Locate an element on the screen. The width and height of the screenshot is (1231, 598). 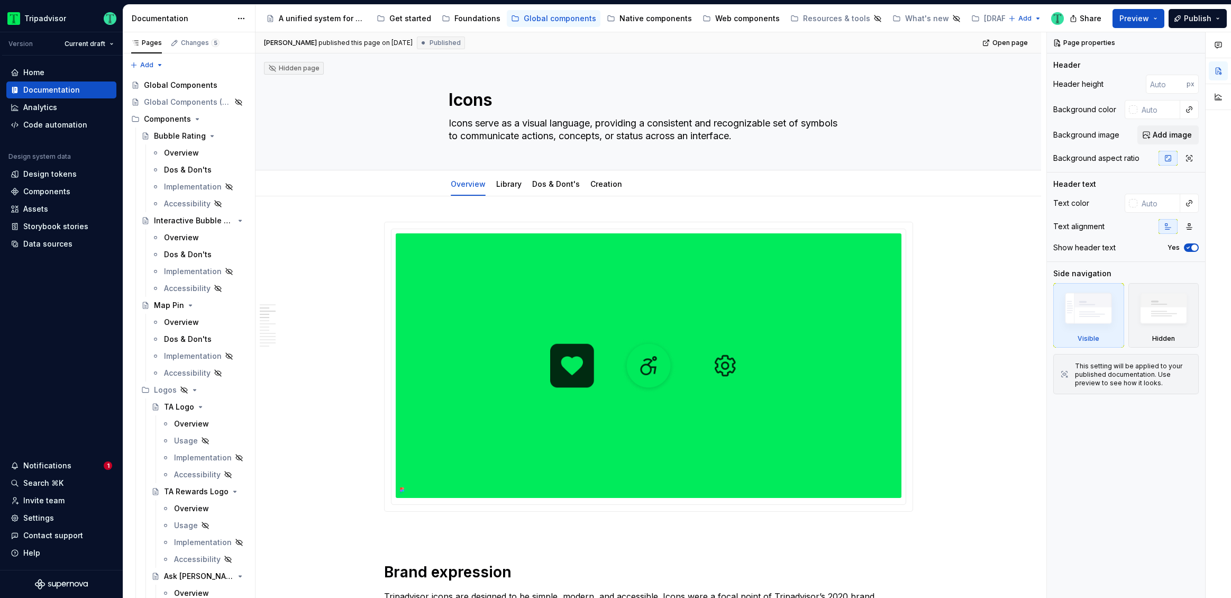
a: What's new is located at coordinates (927, 19).